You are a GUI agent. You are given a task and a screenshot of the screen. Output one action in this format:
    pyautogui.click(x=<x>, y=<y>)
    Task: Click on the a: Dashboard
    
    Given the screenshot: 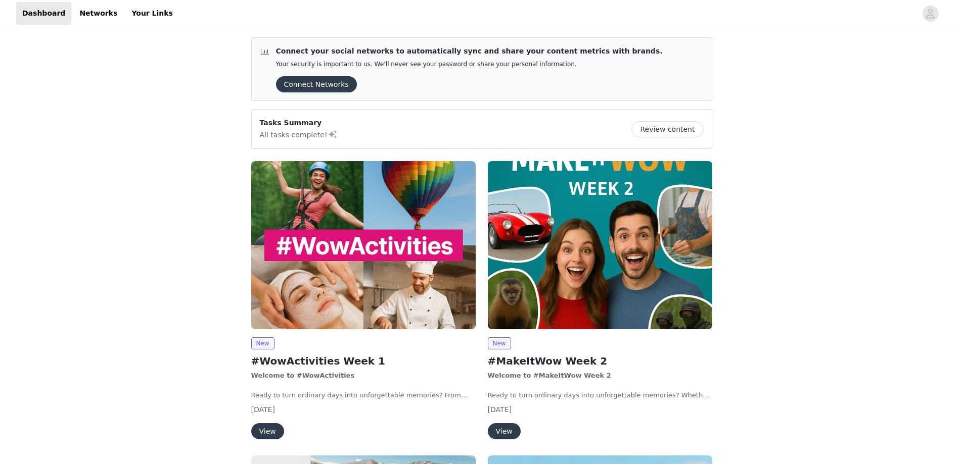 What is the action you would take?
    pyautogui.click(x=43, y=13)
    